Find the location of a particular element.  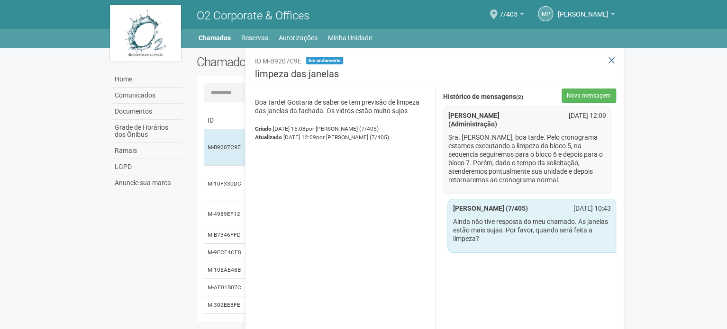

a: Reservas is located at coordinates (255, 38).